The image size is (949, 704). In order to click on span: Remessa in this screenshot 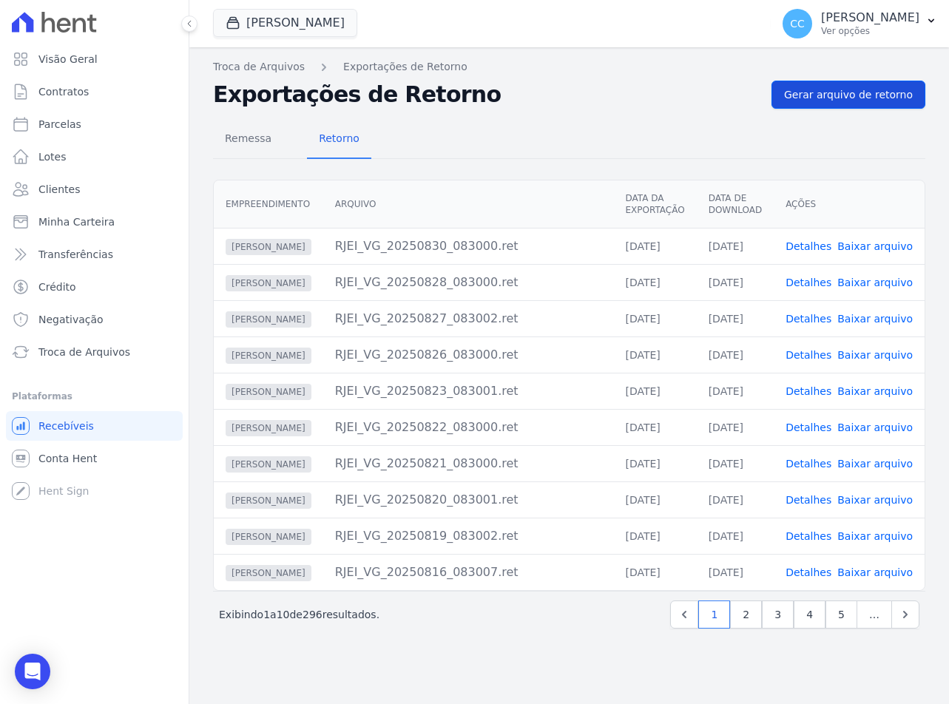, I will do `click(248, 138)`.